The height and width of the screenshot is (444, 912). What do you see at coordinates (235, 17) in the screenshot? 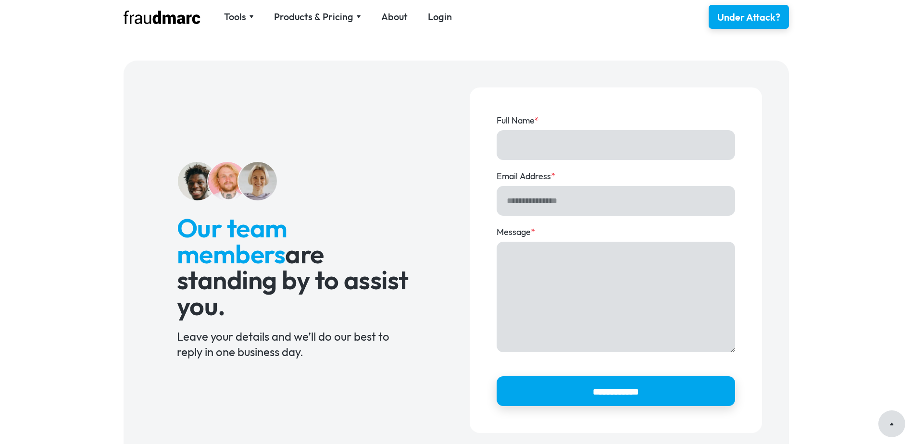
I see `div: Tools` at bounding box center [235, 17].